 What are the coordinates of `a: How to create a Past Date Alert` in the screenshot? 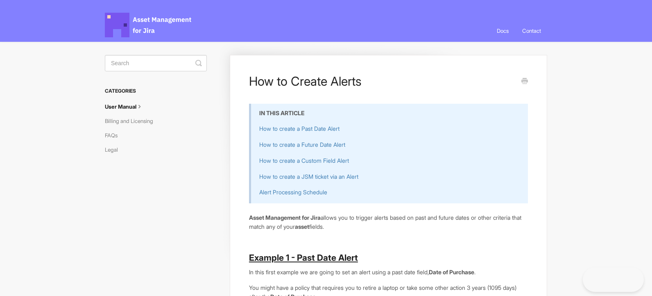 It's located at (299, 128).